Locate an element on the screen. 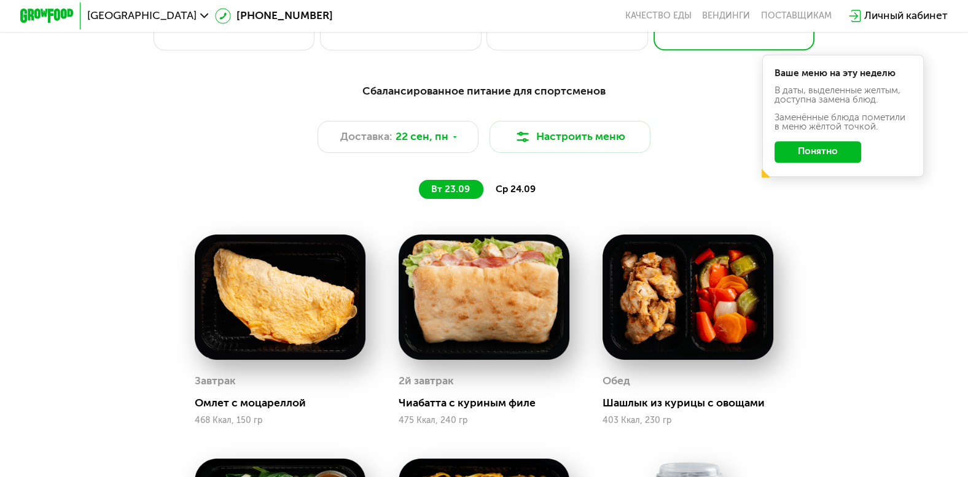 The width and height of the screenshot is (968, 477). div: Заменённые блюда пометили в меню жёлтой точкой. is located at coordinates (843, 122).